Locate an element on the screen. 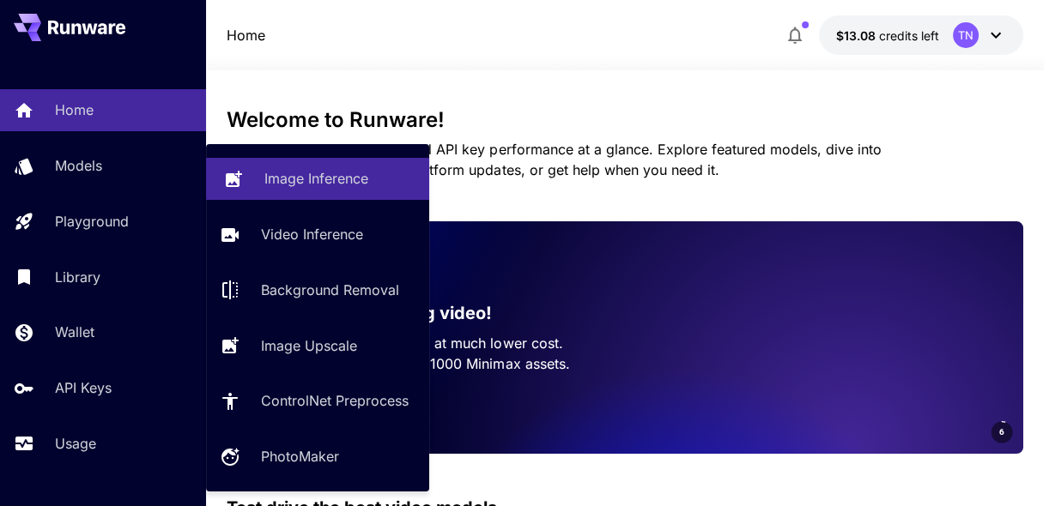 This screenshot has height=506, width=1055. h3: Welcome to Runware! is located at coordinates (624, 120).